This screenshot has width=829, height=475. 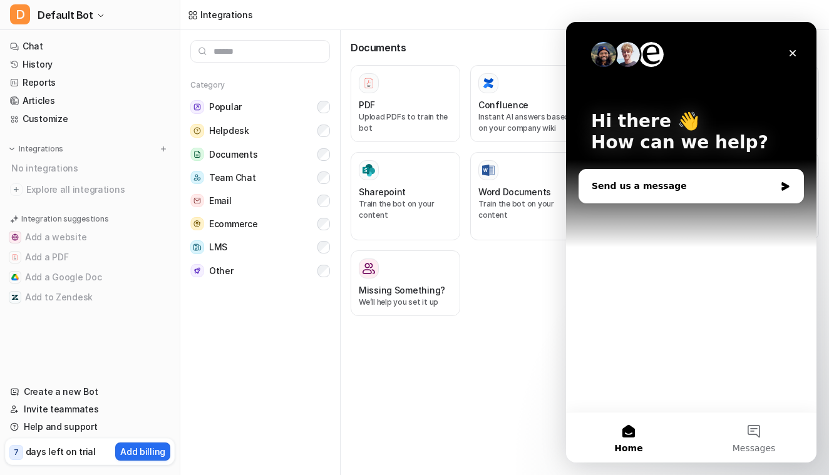 What do you see at coordinates (15, 237) in the screenshot?
I see `img: Add a website` at bounding box center [15, 237].